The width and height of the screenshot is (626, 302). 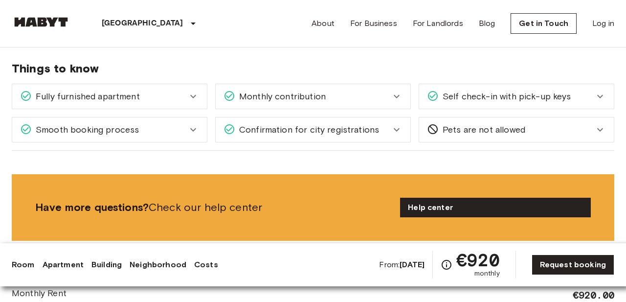 I want to click on a: Help center, so click(x=495, y=207).